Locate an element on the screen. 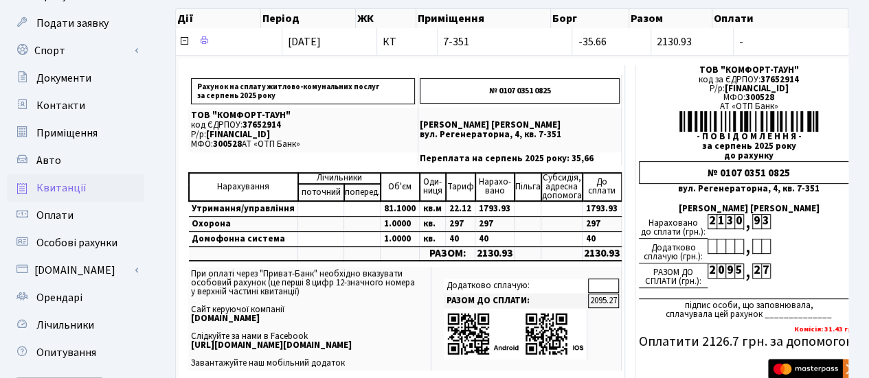 This screenshot has width=869, height=378. div: до рахунку is located at coordinates (749, 156).